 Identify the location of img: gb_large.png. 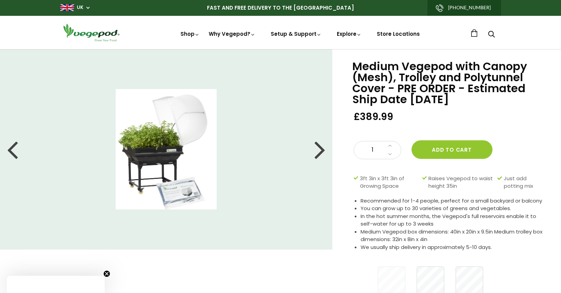
(67, 8).